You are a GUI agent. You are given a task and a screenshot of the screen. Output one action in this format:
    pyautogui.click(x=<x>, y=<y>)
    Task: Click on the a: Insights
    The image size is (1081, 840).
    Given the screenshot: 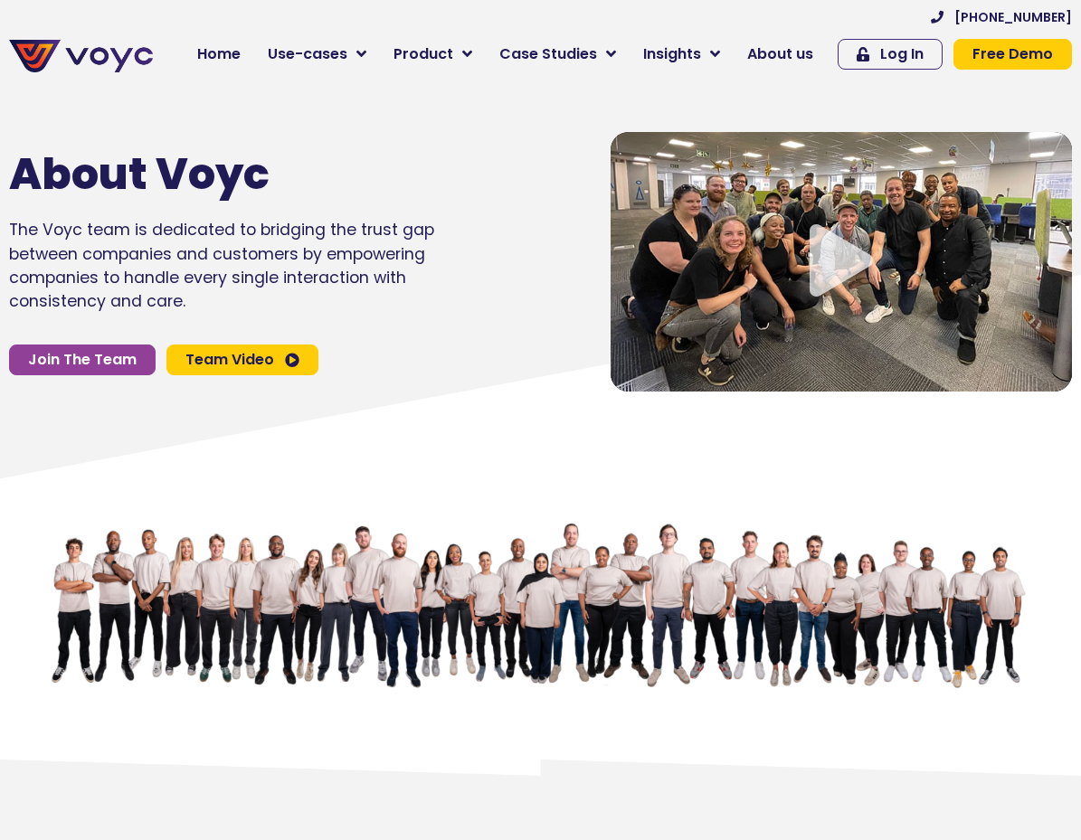 What is the action you would take?
    pyautogui.click(x=681, y=54)
    